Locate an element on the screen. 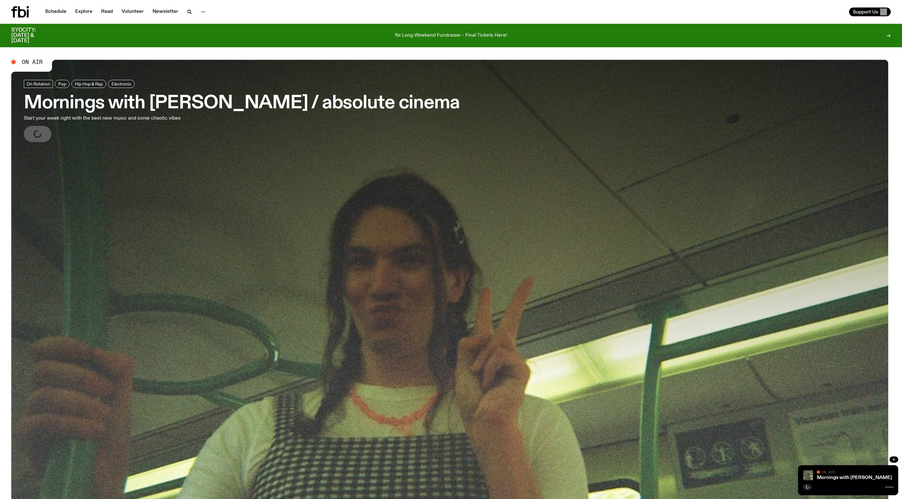 This screenshot has height=499, width=902. span: Electronic is located at coordinates (121, 84).